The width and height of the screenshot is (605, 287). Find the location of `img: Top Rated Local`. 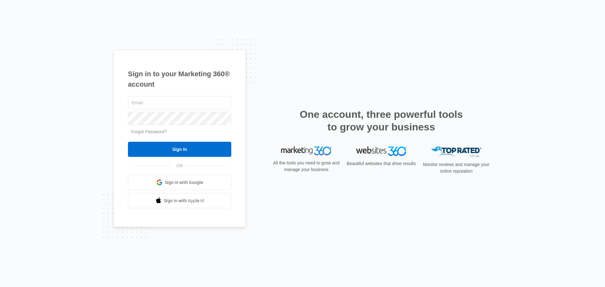

img: Top Rated Local is located at coordinates (456, 152).